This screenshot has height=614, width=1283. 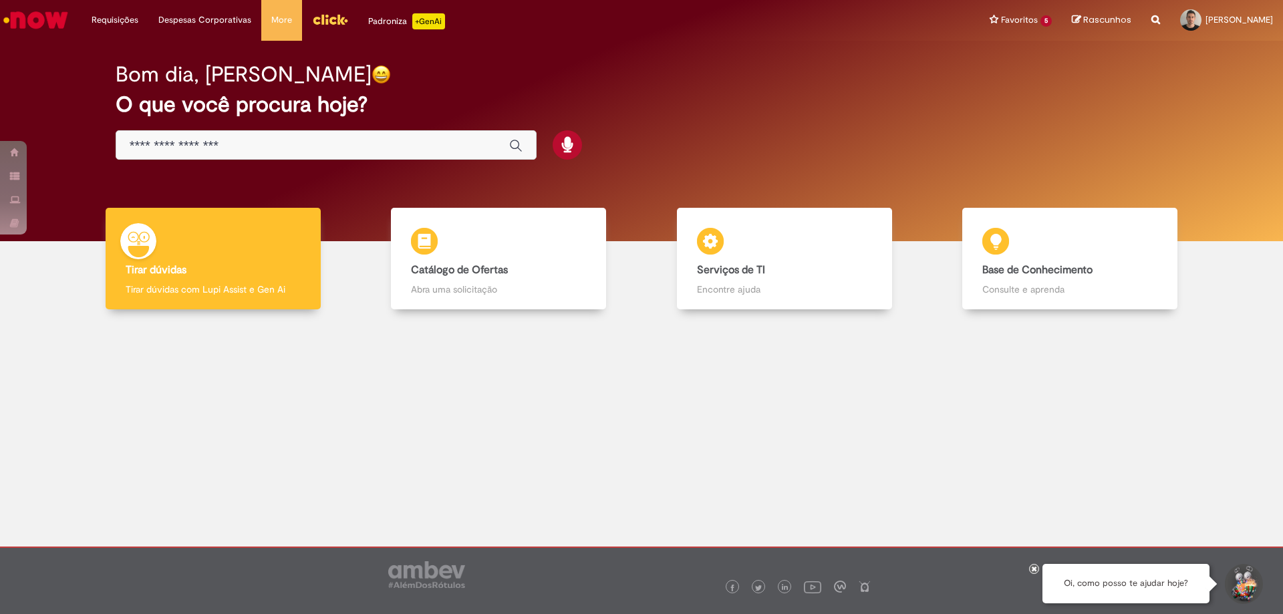 I want to click on b: Base de Conhecimento, so click(x=1037, y=270).